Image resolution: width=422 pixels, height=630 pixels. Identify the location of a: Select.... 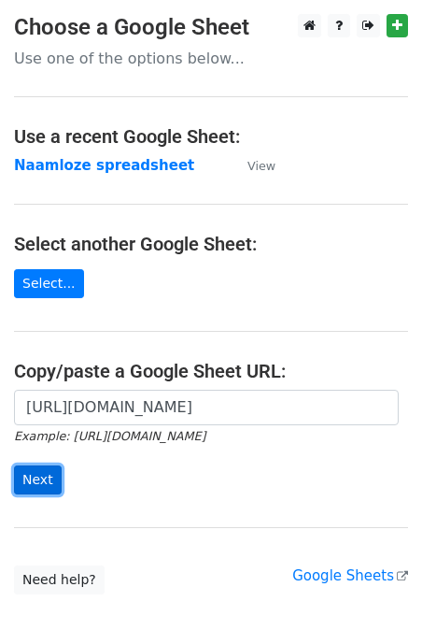
(49, 283).